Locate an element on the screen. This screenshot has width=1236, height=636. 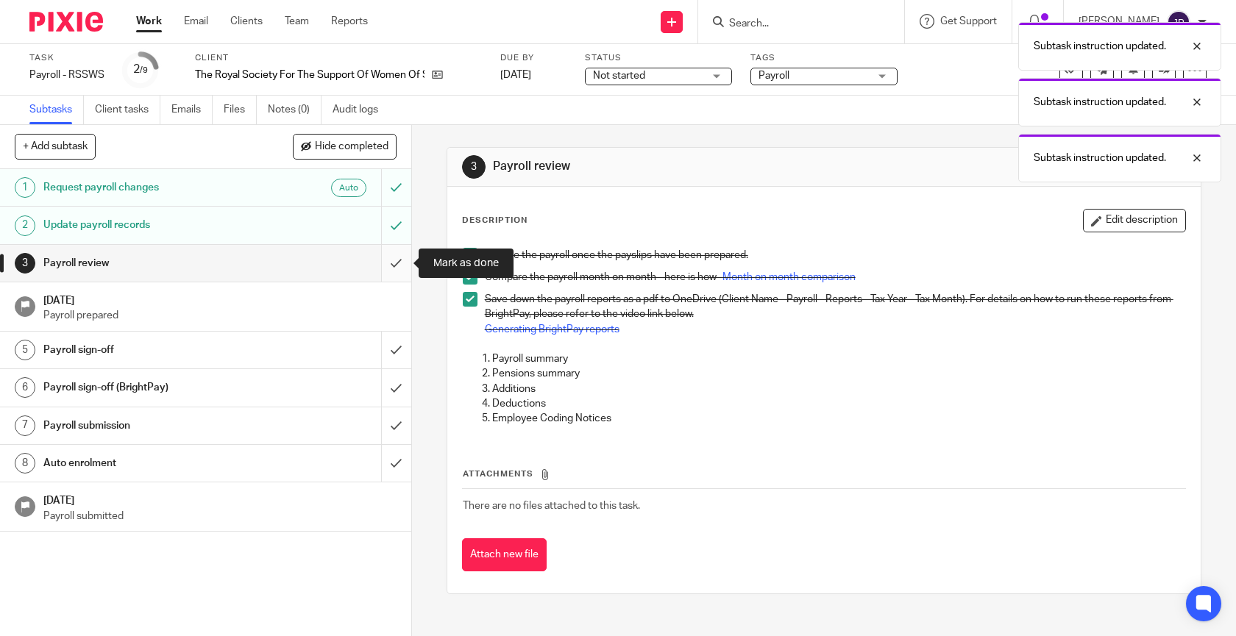
label: Task is located at coordinates (67, 58).